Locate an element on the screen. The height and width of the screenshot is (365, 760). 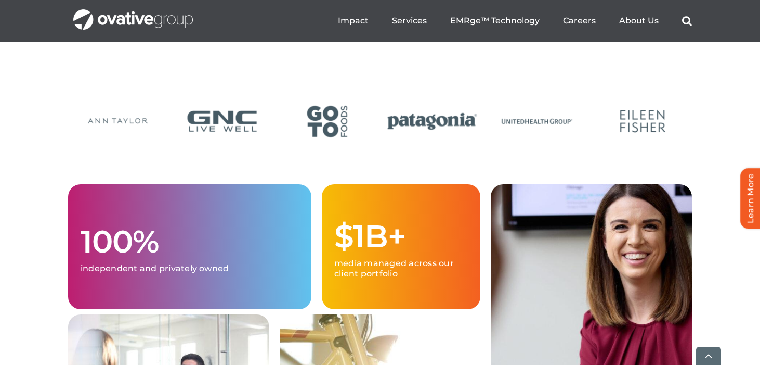
a: OG_Full_horizontal_WHT is located at coordinates (133, 13).